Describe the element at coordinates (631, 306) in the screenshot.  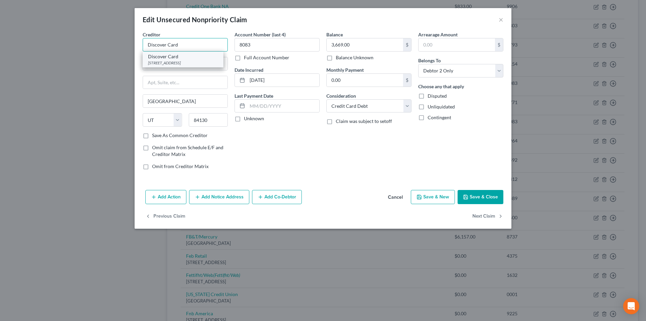
I see `div: Open Intercom Messenger` at that location.